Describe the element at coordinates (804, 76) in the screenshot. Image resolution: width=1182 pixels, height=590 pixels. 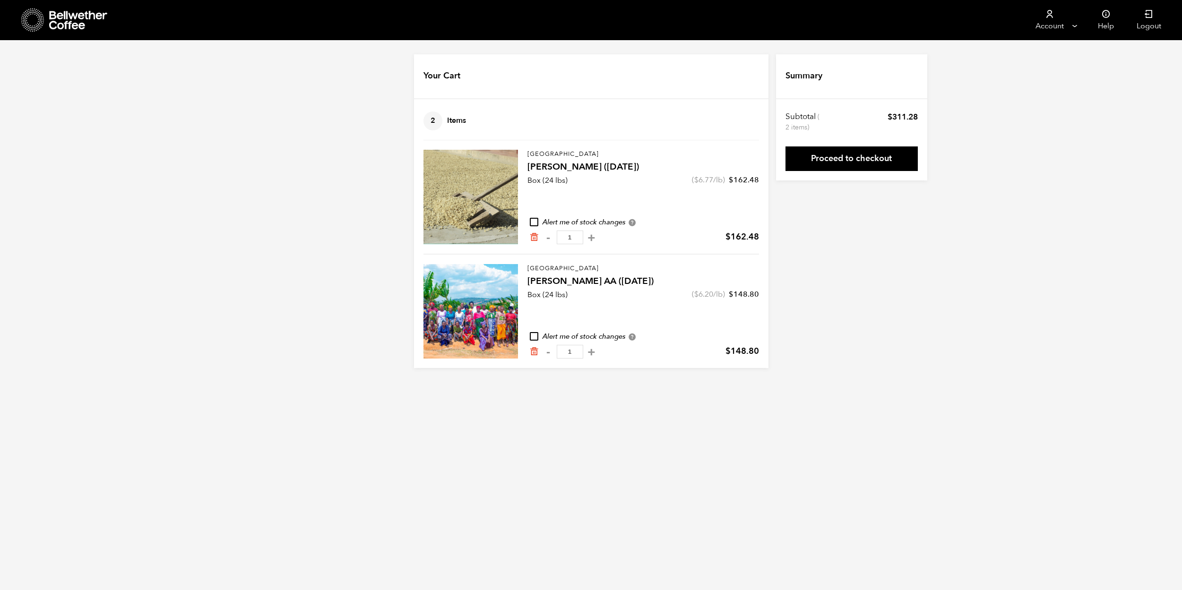
I see `h4: Summary` at that location.